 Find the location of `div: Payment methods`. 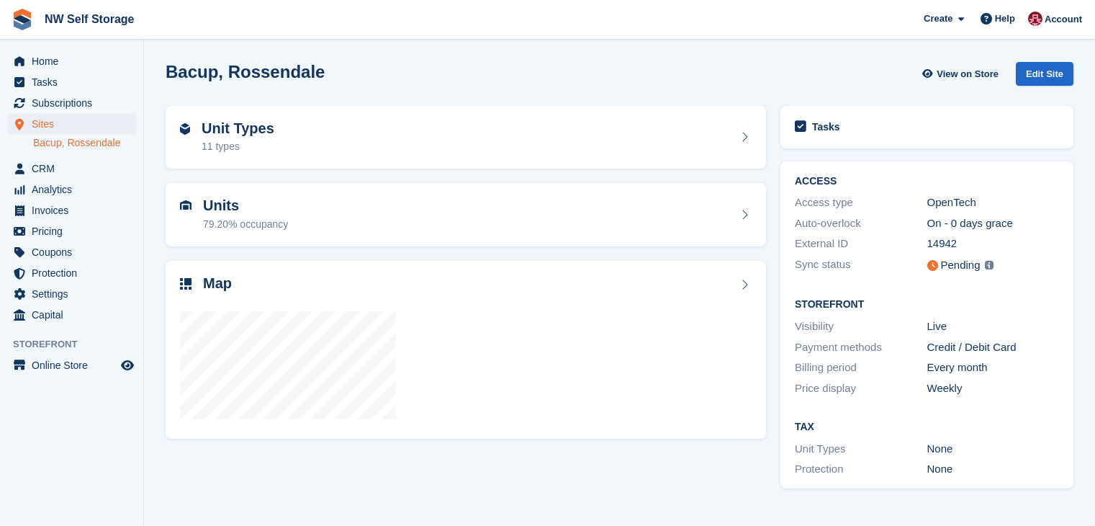

div: Payment methods is located at coordinates (861, 347).